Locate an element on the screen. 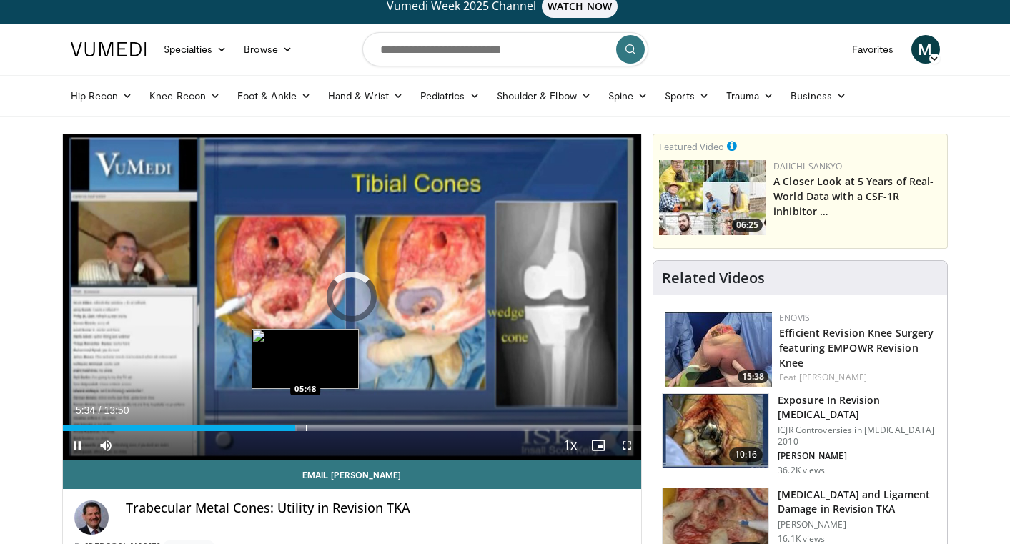 The height and width of the screenshot is (544, 1010). button: Enable picture-in-picture mode is located at coordinates (599, 446).